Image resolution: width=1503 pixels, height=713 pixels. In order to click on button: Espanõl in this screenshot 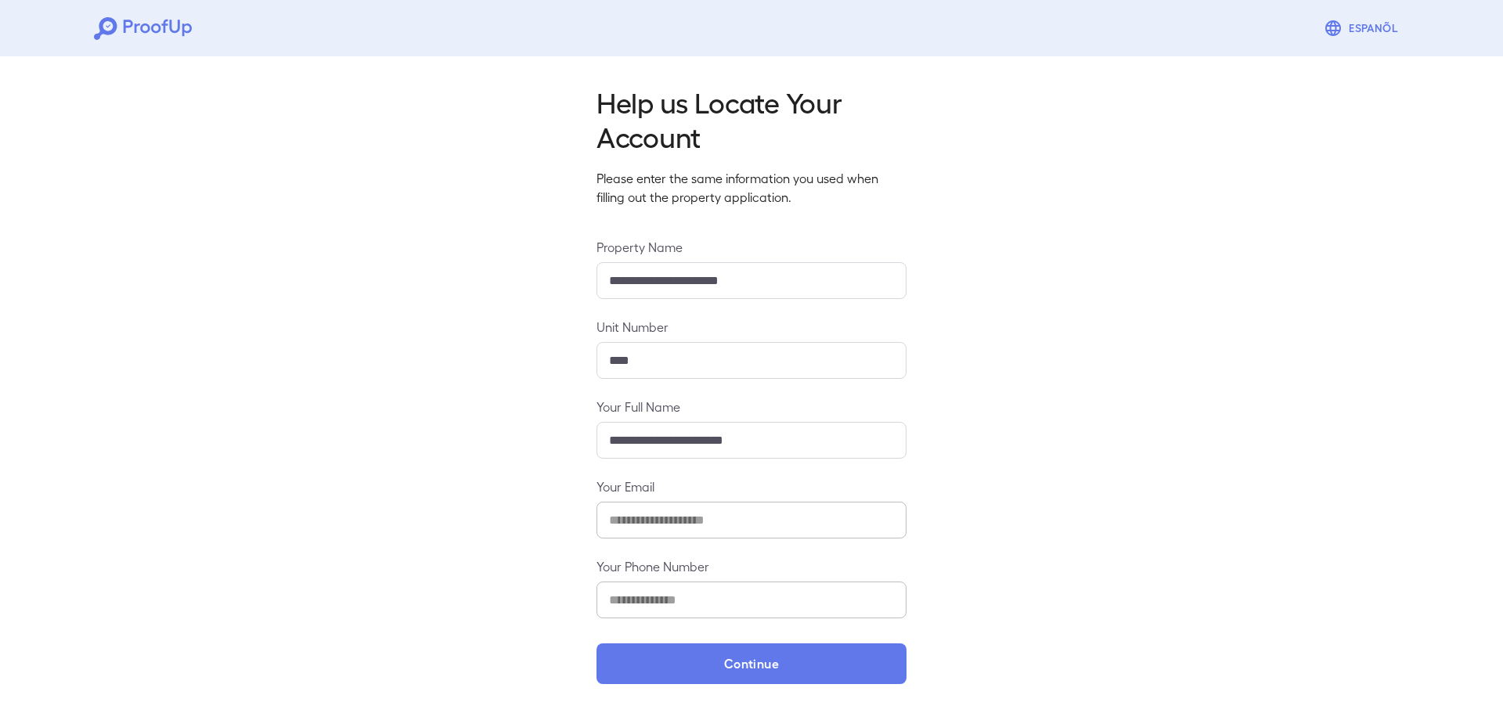, I will do `click(1363, 28)`.